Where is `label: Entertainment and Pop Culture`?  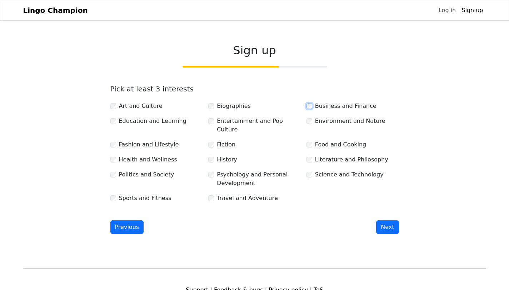 label: Entertainment and Pop Culture is located at coordinates (258, 125).